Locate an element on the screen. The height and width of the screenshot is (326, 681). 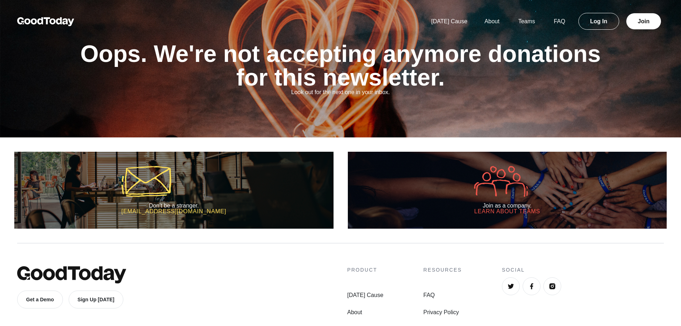
a: Join as a company. Learn about Teams is located at coordinates (507, 190).